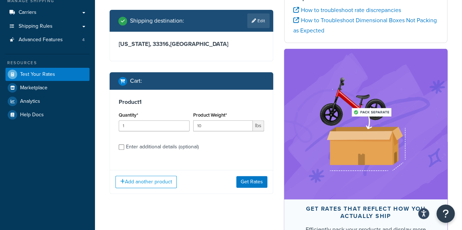  What do you see at coordinates (47, 75) in the screenshot?
I see `a: Test Your Rates` at bounding box center [47, 75].